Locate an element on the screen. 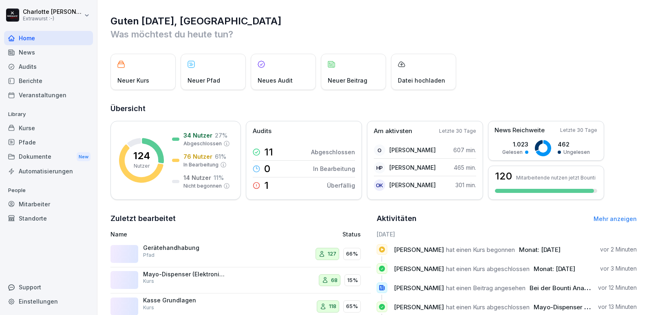 This screenshot has height=315, width=649. div: Pfade is located at coordinates (48, 142).